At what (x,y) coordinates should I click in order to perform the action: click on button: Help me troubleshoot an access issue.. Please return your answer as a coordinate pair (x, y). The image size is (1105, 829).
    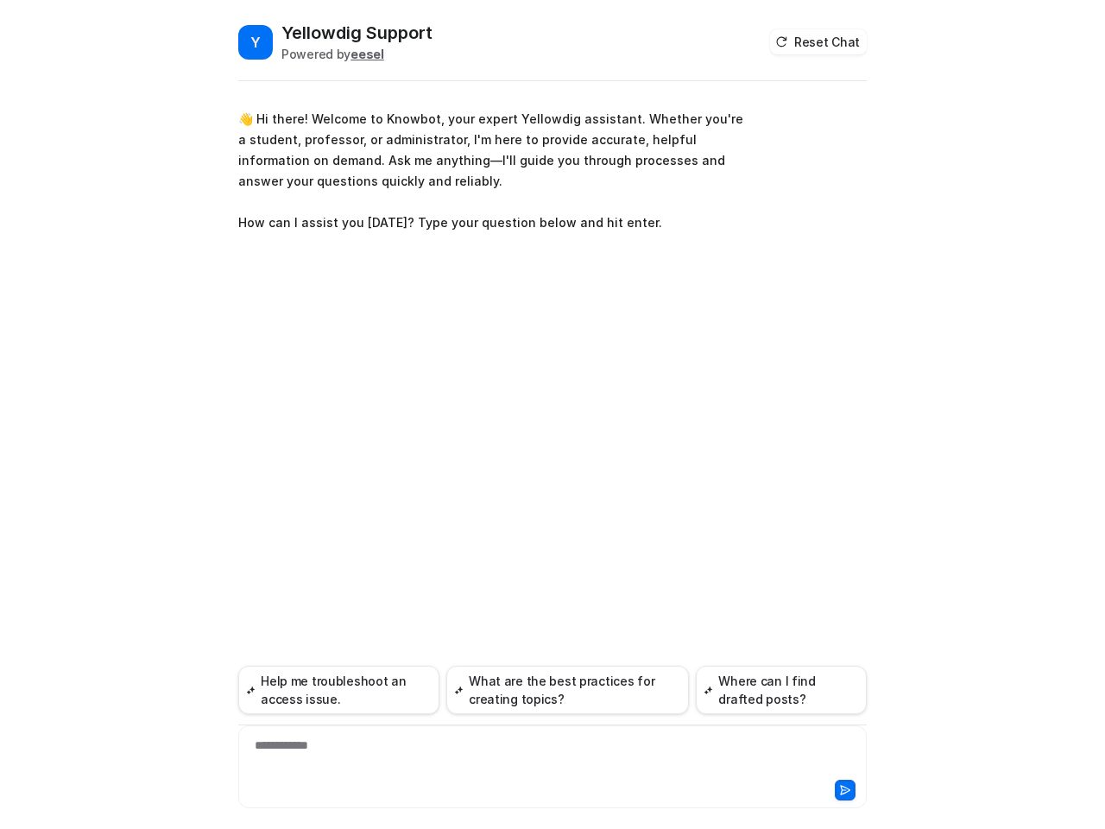
    Looking at the image, I should click on (338, 690).